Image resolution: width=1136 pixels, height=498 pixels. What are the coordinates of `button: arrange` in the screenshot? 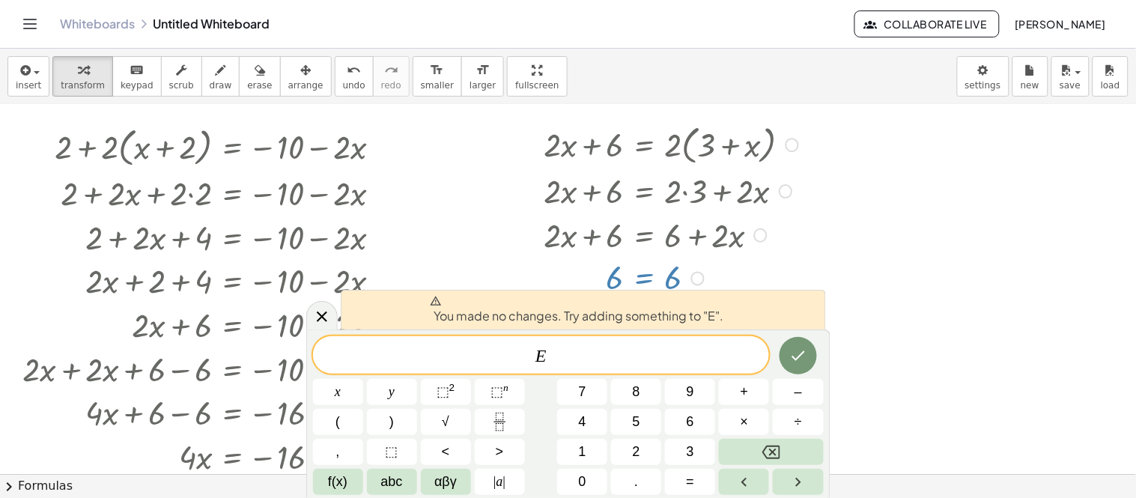 It's located at (305, 76).